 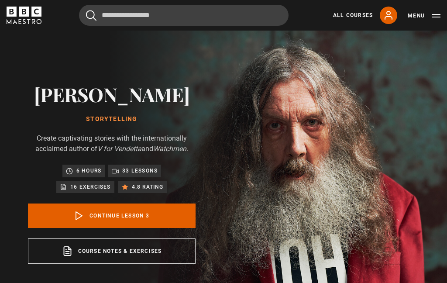 What do you see at coordinates (112, 144) in the screenshot?
I see `p: Create captivating stories with the internationally acclaimed author of and .` at bounding box center [112, 144].